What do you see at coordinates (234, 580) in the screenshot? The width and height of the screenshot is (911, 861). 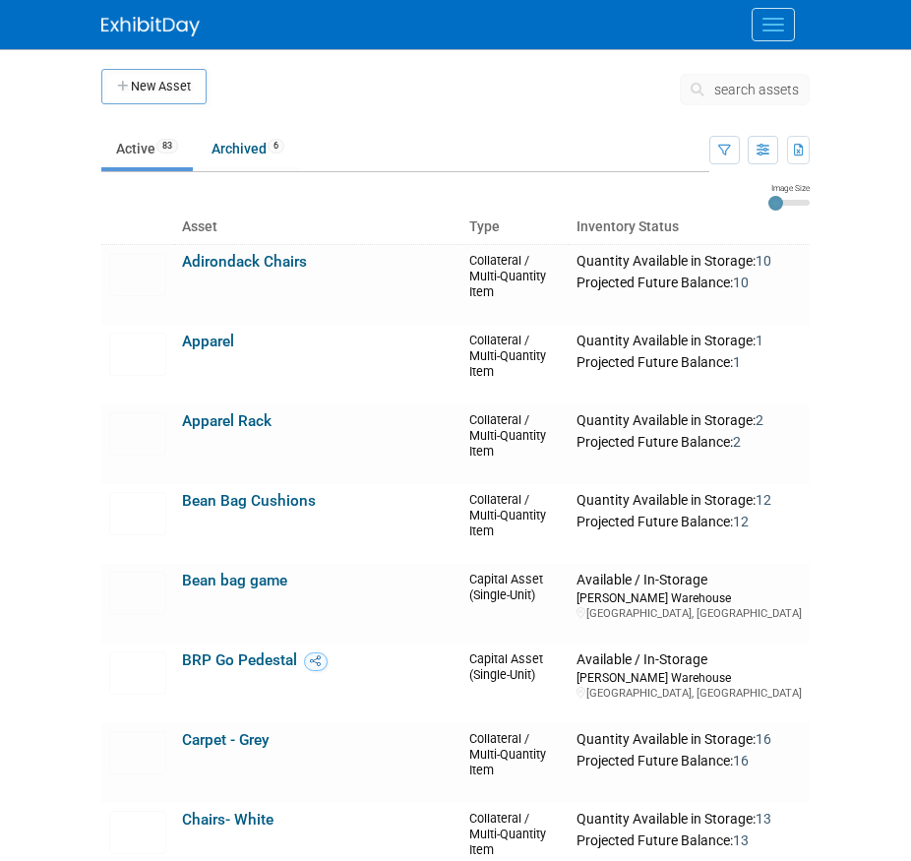 I see `a: Bean bag game` at bounding box center [234, 580].